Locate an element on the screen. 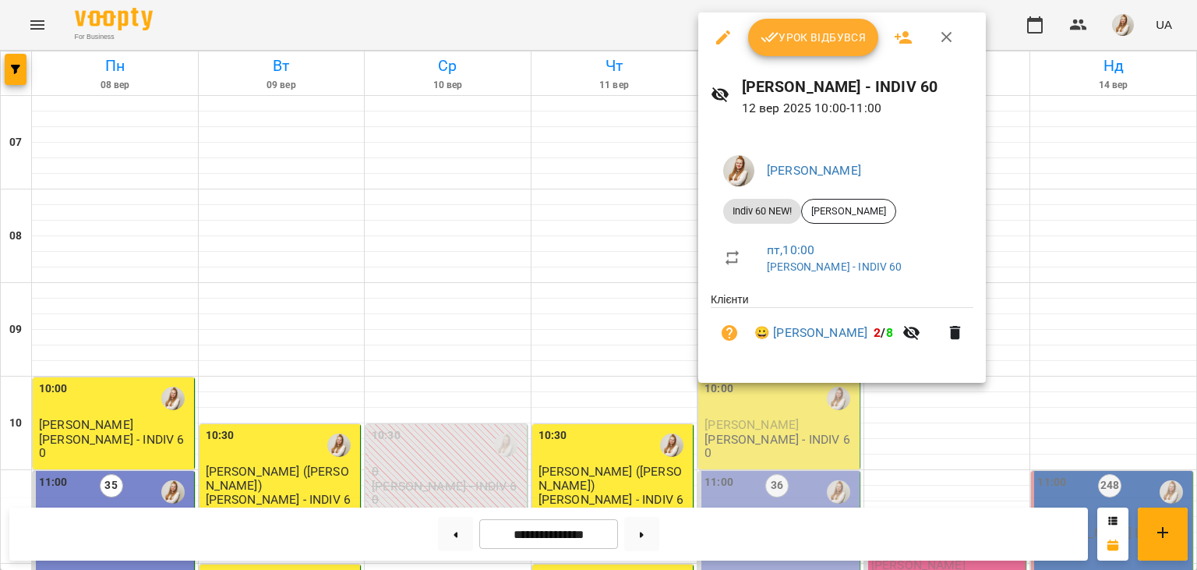  img: db46d55e6fdf8c79d257263fe8ff9f52.jpeg is located at coordinates (739, 171).